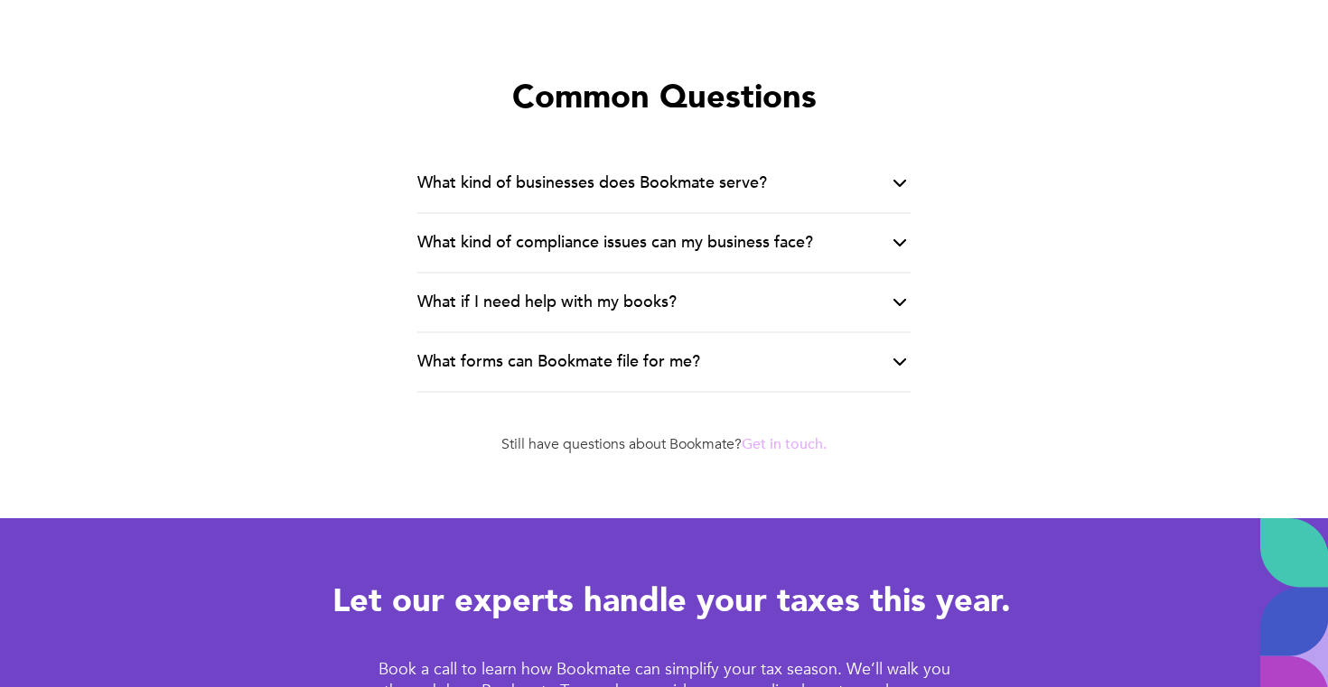 This screenshot has height=687, width=1328. I want to click on h2: Let our experts handle your taxes this year., so click(664, 602).